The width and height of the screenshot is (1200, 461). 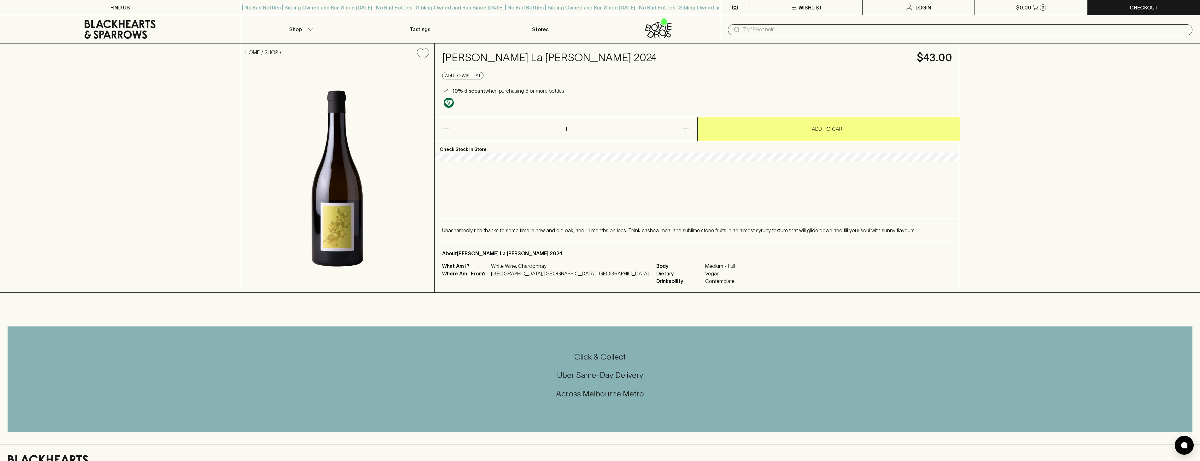 What do you see at coordinates (679, 230) in the screenshot?
I see `span: Unashamedly rich thanks to some time in new and old oak, and 11 months on lees. Think cashew meal...` at bounding box center [679, 230].